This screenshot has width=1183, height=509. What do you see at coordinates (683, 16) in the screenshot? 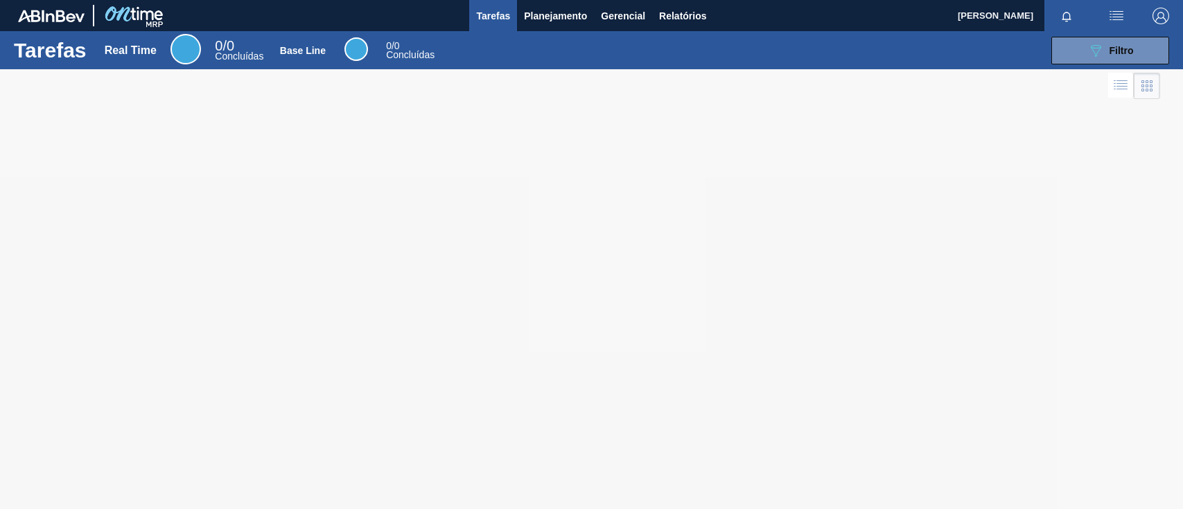
I see `span: Relatórios` at bounding box center [683, 16].